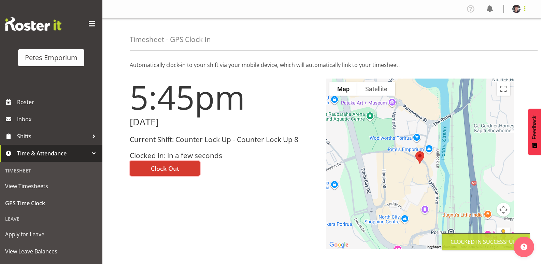 This screenshot has height=264, width=541. What do you see at coordinates (58, 119) in the screenshot?
I see `span: Inbox` at bounding box center [58, 119].